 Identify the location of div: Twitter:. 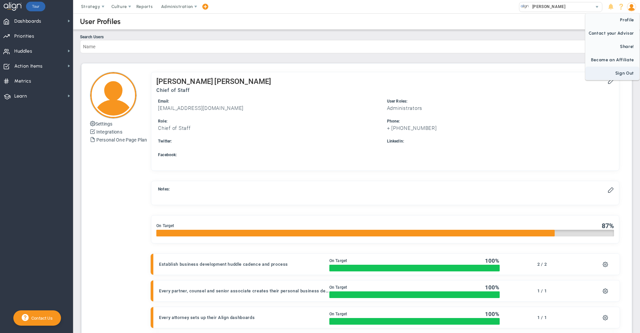
(271, 141).